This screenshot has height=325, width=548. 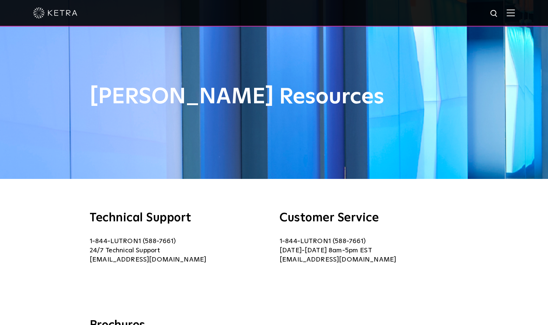 What do you see at coordinates (179, 251) in the screenshot?
I see `p: 1-844-LUTRON1 (588-7661) 24/7 Technical Support` at bounding box center [179, 251].